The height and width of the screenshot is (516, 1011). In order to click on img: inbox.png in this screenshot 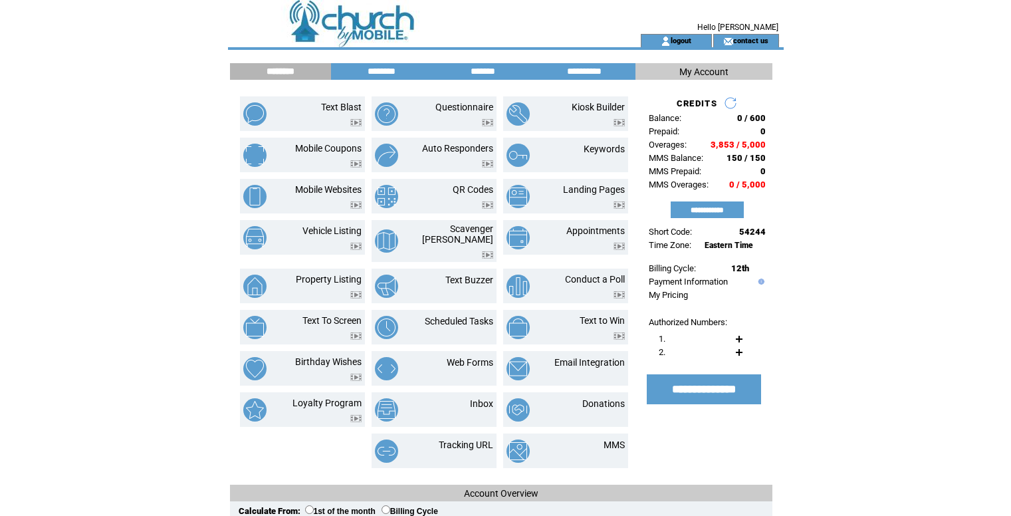, I will do `click(386, 409)`.